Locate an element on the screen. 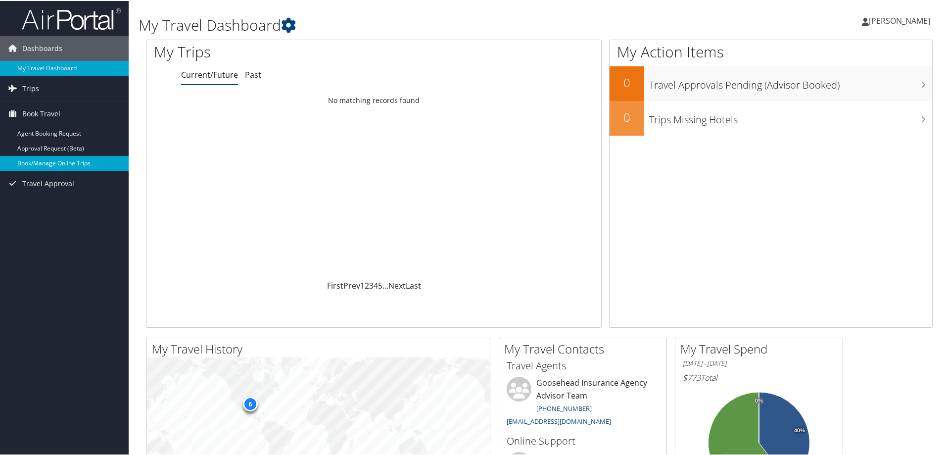 The width and height of the screenshot is (946, 455). h1: My Action Items is located at coordinates (771, 51).